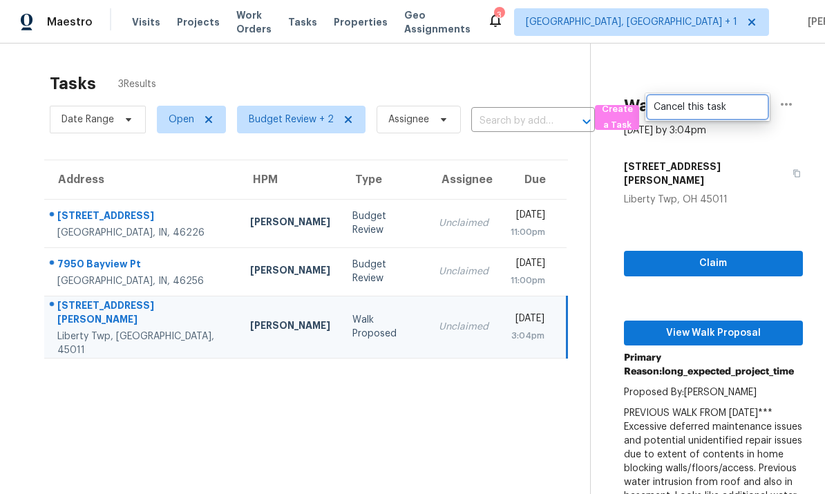 This screenshot has height=494, width=825. Describe the element at coordinates (713, 333) in the screenshot. I see `span: View Walk Proposal` at that location.